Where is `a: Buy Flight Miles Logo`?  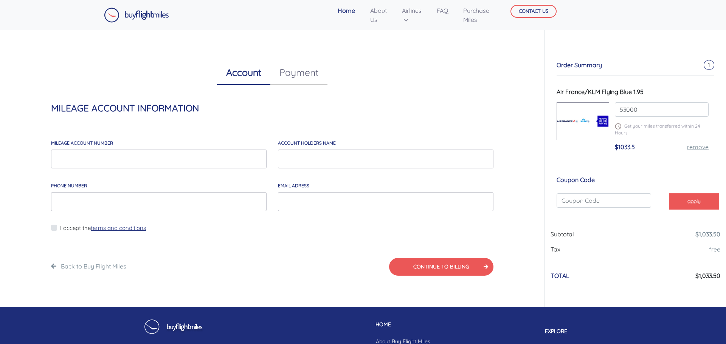 a: Buy Flight Miles Logo is located at coordinates (136, 15).